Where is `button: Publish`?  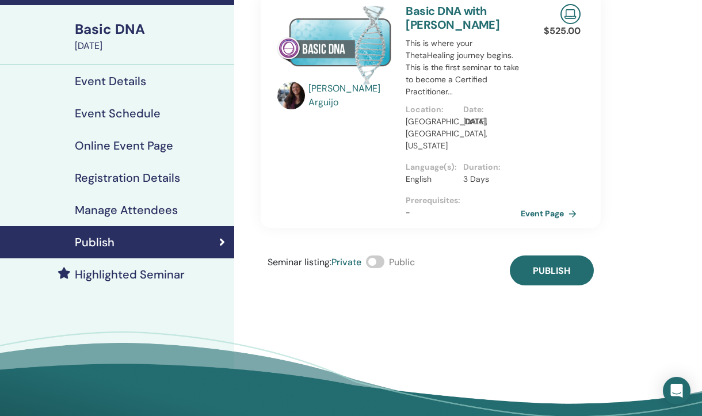 button: Publish is located at coordinates (552, 270).